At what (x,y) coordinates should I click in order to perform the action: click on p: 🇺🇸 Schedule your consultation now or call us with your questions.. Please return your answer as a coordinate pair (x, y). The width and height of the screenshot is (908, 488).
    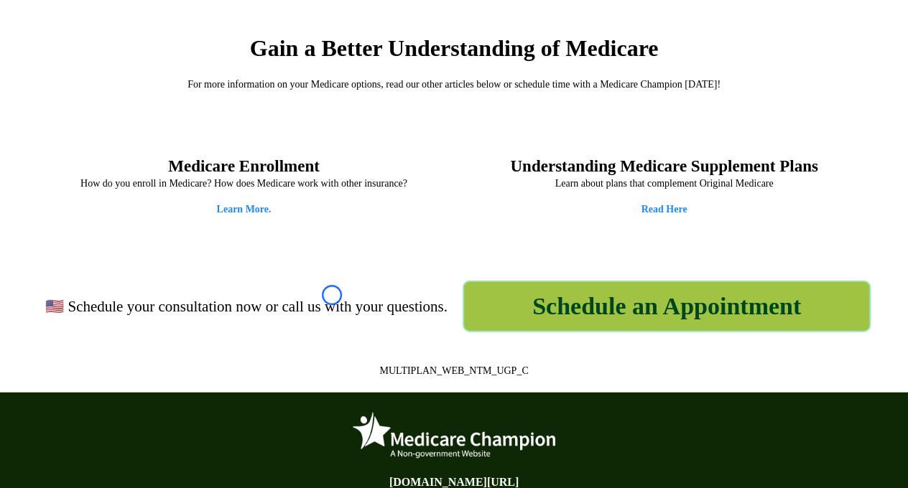
    Looking at the image, I should click on (246, 307).